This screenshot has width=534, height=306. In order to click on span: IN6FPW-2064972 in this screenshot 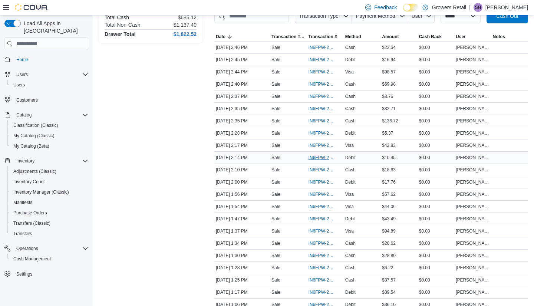, I will do `click(321, 206)`.